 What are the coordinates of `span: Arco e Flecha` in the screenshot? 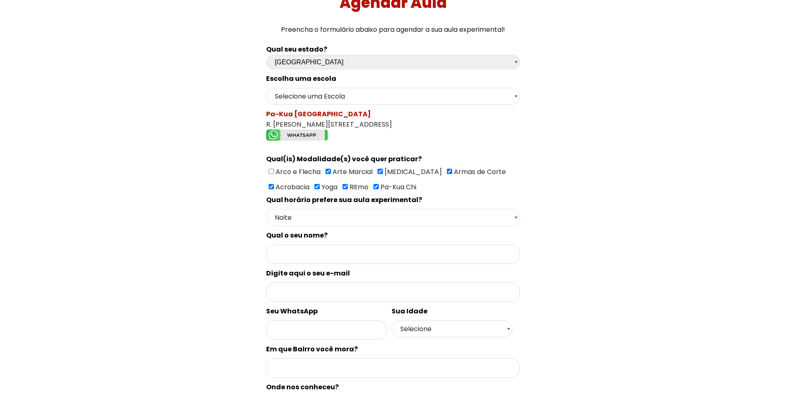 It's located at (297, 172).